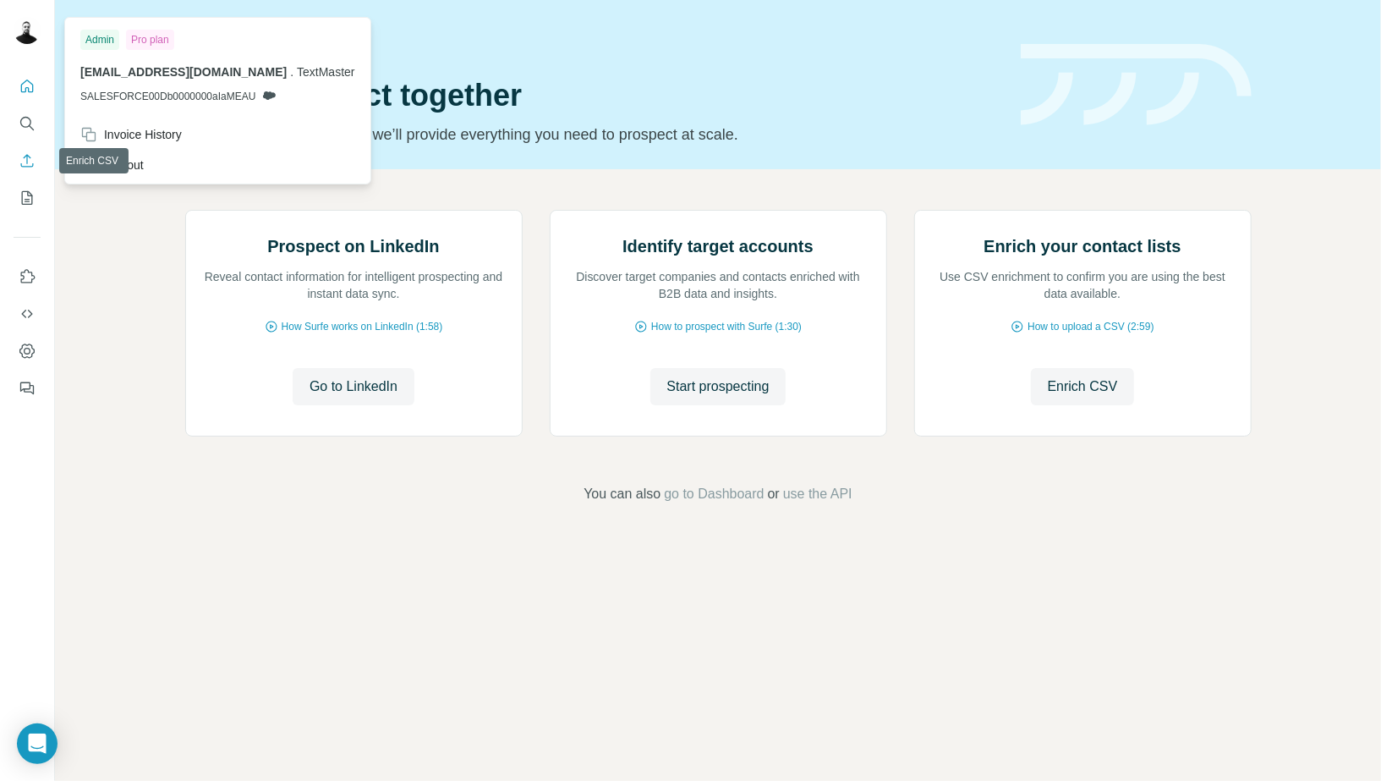 The image size is (1381, 781). Describe the element at coordinates (27, 30) in the screenshot. I see `img: Avatar` at that location.